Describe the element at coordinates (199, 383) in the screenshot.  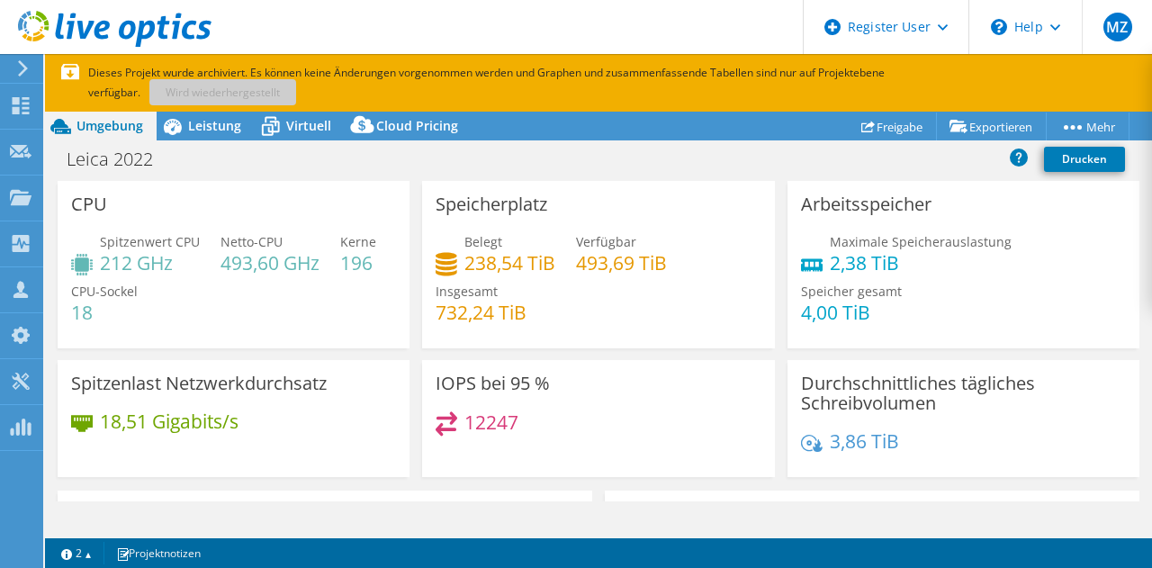
I see `h3: Spitzenlast Netzwerkdurchsatz` at that location.